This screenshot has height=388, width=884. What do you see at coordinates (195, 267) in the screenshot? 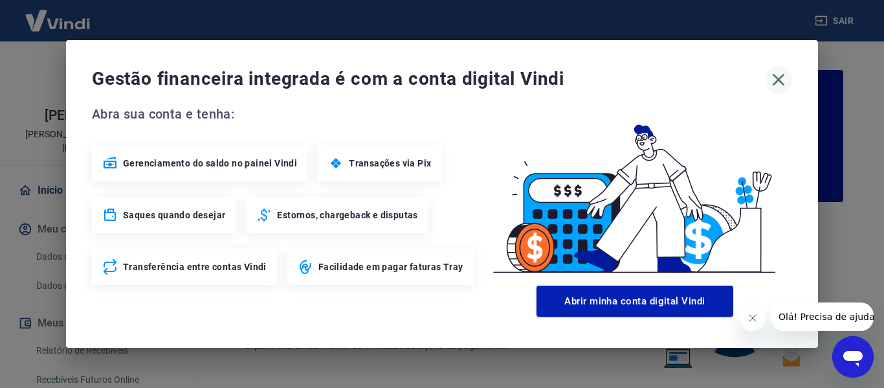
I see `span: Transferência entre contas Vindi` at bounding box center [195, 267].